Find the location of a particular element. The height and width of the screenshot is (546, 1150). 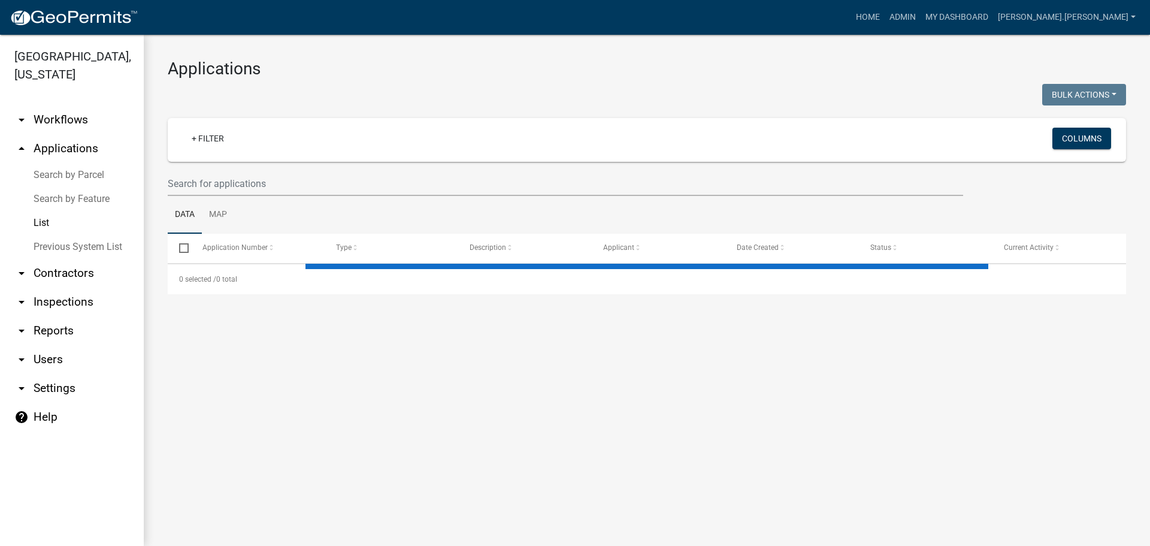

datatable-header-cell: Application Number is located at coordinates (257, 248).